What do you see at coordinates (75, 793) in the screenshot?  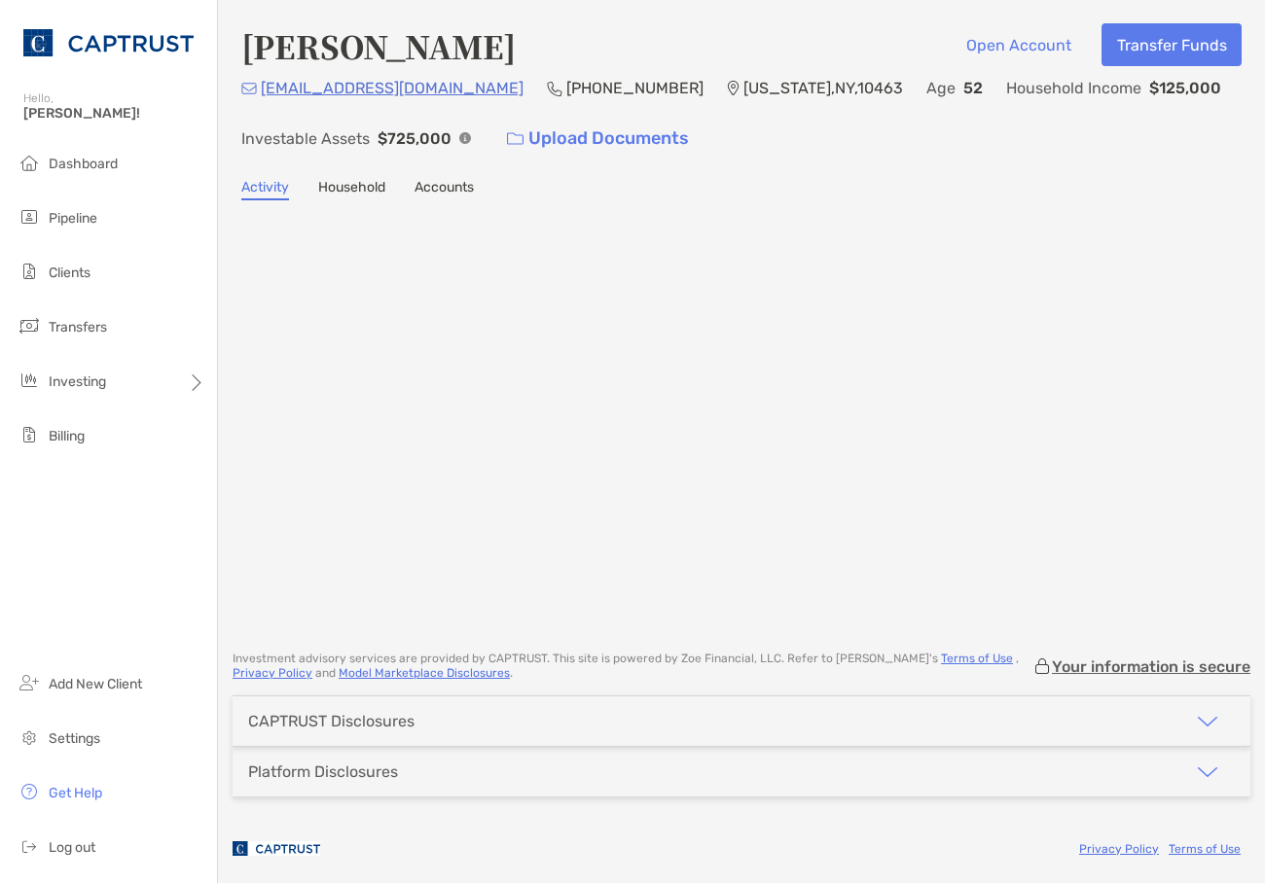 I see `span: Get Help` at bounding box center [75, 793].